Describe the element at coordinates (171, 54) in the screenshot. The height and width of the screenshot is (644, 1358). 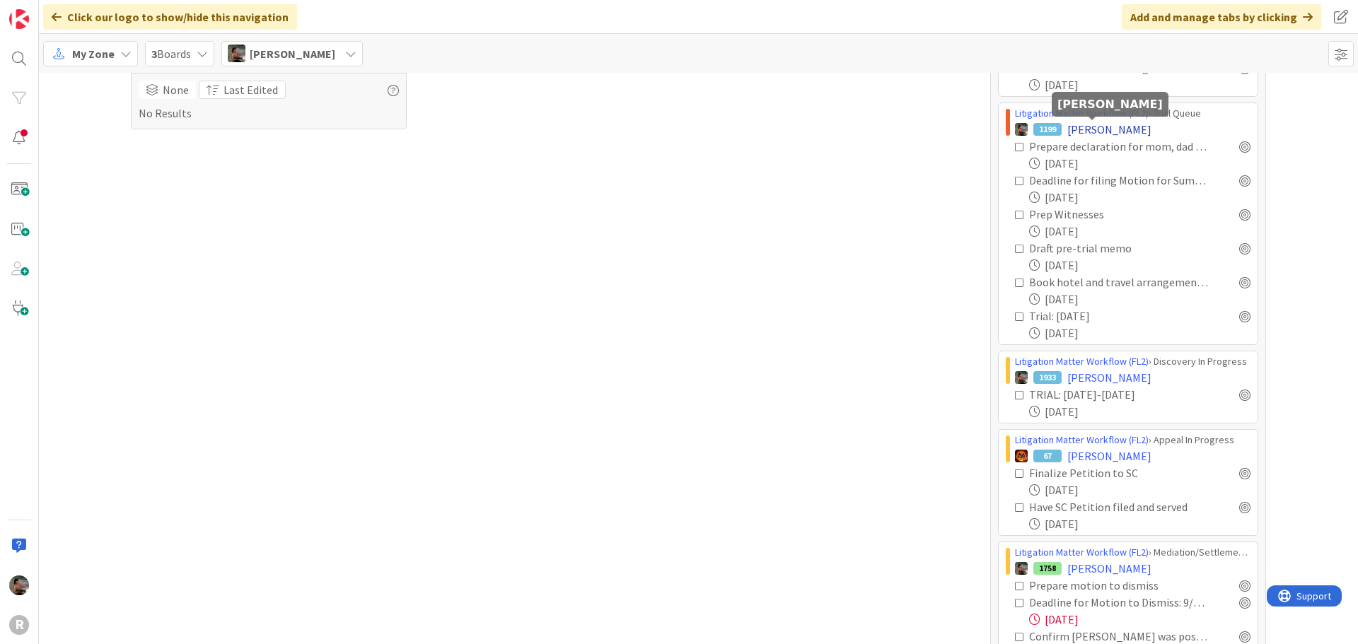
I see `span: Boards` at that location.